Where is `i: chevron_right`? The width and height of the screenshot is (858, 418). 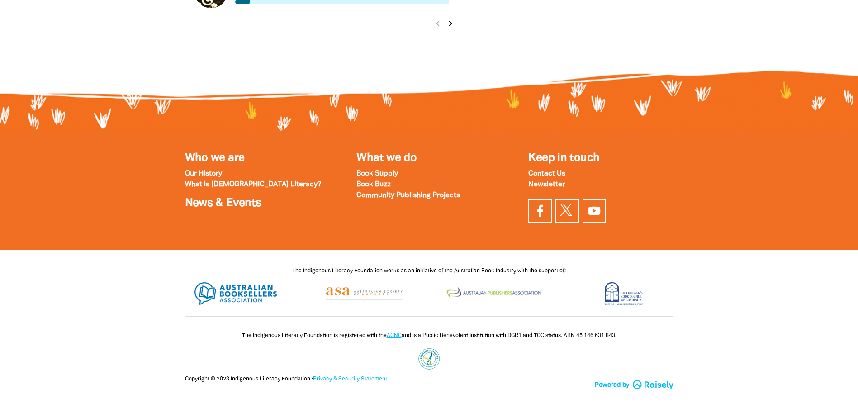 i: chevron_right is located at coordinates (450, 24).